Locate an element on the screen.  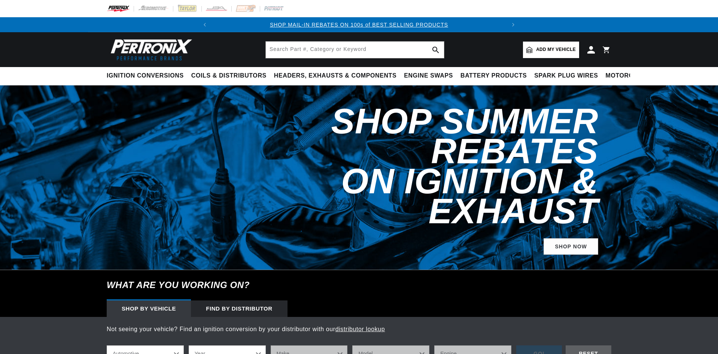
span: Headers, Exhausts & Components is located at coordinates (335, 76).